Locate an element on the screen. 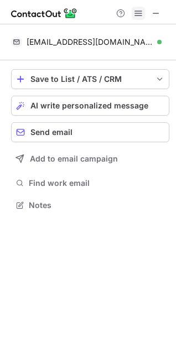 This screenshot has height=353, width=176. span: Find work email is located at coordinates (97, 183).